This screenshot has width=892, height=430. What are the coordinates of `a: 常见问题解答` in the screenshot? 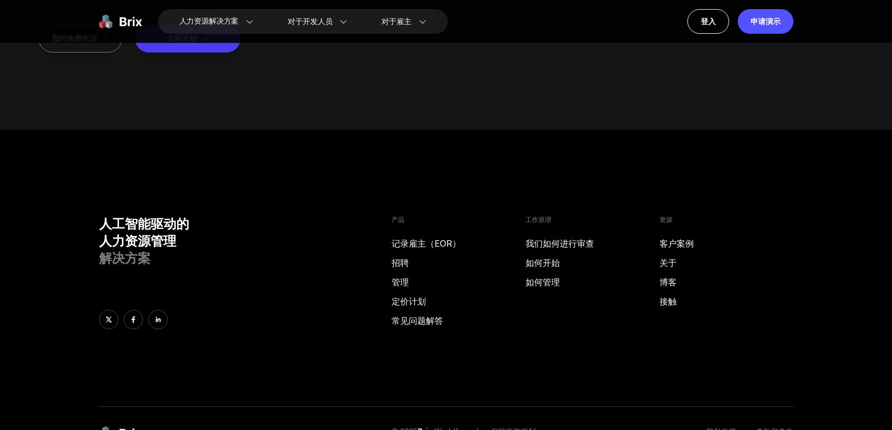 It's located at (459, 320).